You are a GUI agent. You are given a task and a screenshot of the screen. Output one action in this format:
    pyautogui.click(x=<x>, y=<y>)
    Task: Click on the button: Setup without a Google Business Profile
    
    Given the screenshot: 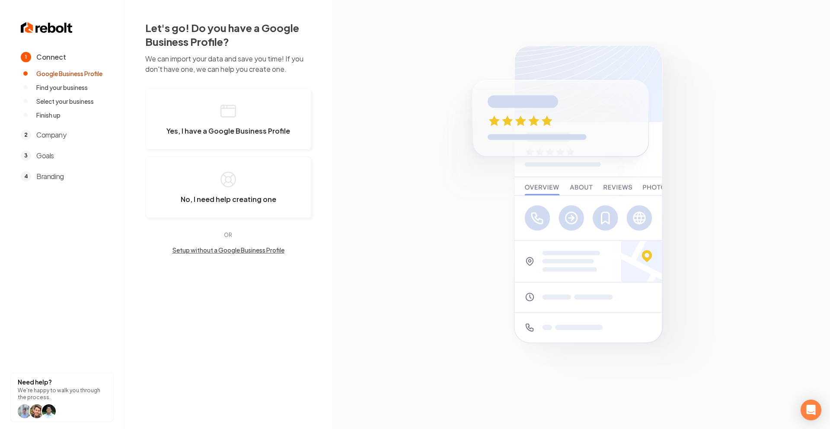 What is the action you would take?
    pyautogui.click(x=228, y=250)
    